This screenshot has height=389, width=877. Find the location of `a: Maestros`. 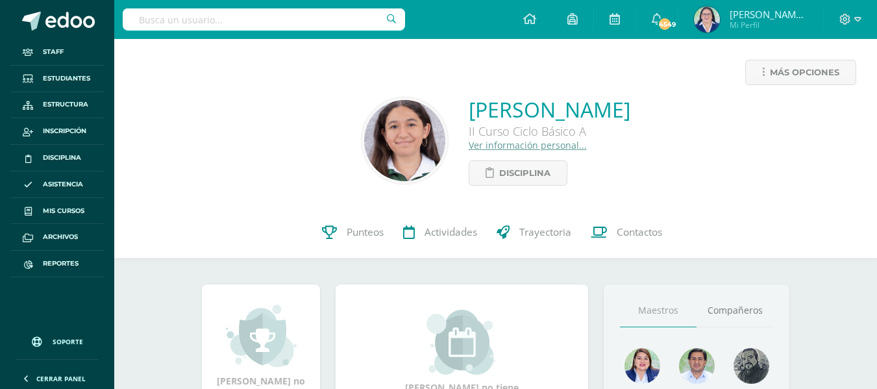

a: Maestros is located at coordinates (658, 310).